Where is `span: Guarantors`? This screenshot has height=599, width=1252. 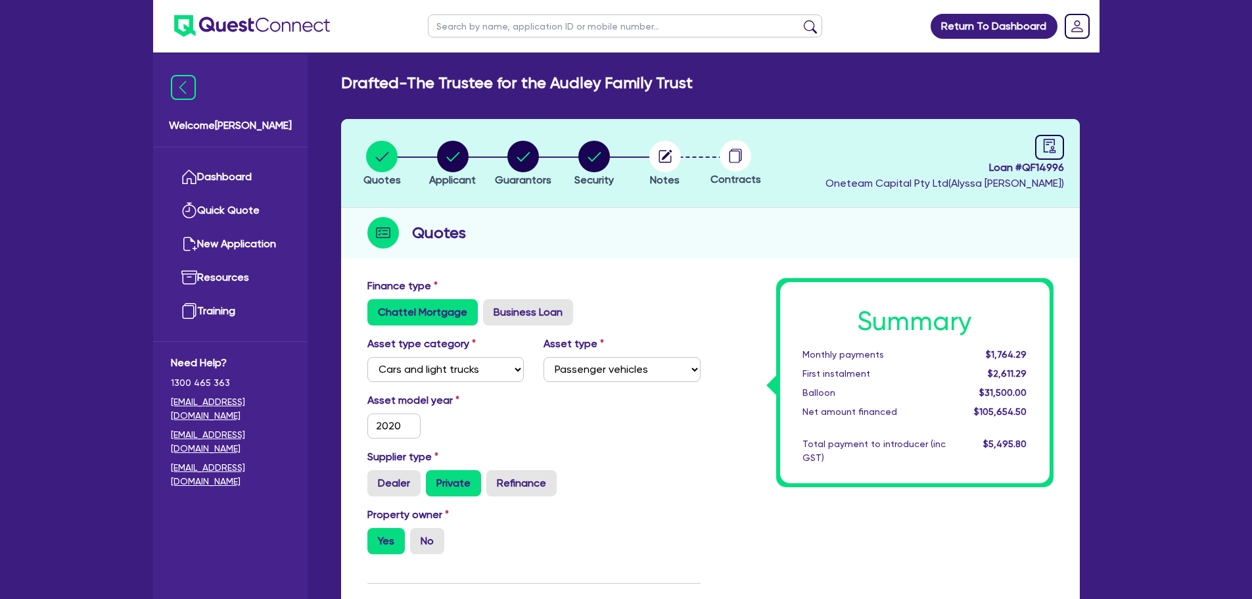
span: Guarantors is located at coordinates (523, 179).